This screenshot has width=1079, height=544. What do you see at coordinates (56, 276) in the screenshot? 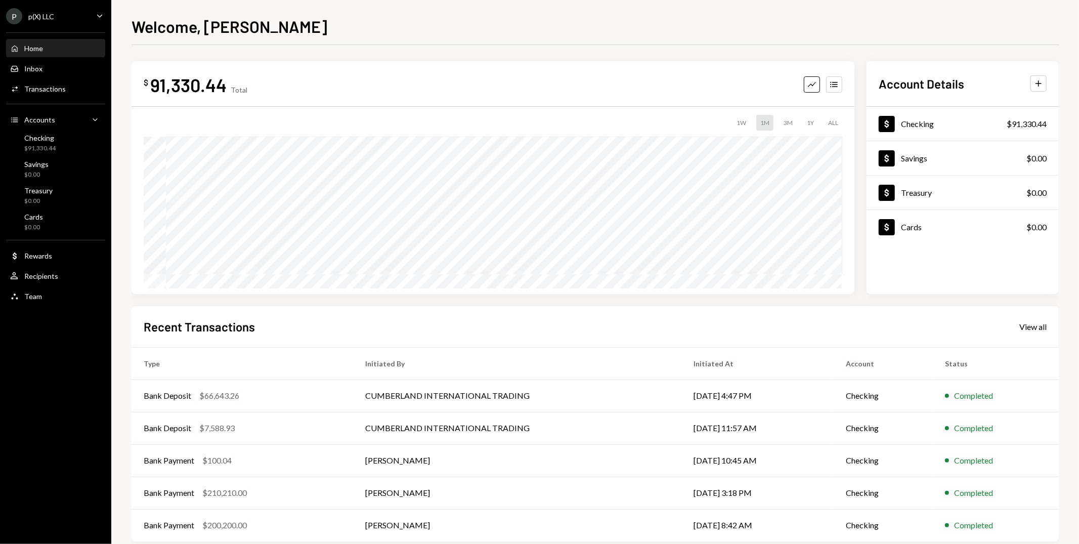
I see `a: Recipients` at bounding box center [56, 276].